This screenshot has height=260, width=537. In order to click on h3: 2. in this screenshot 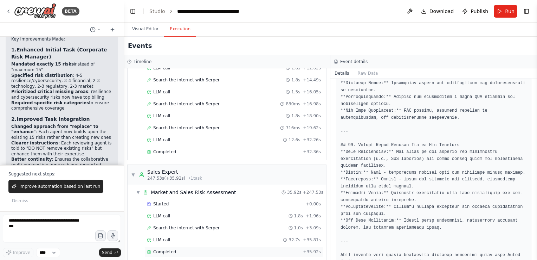, I will do `click(62, 119)`.